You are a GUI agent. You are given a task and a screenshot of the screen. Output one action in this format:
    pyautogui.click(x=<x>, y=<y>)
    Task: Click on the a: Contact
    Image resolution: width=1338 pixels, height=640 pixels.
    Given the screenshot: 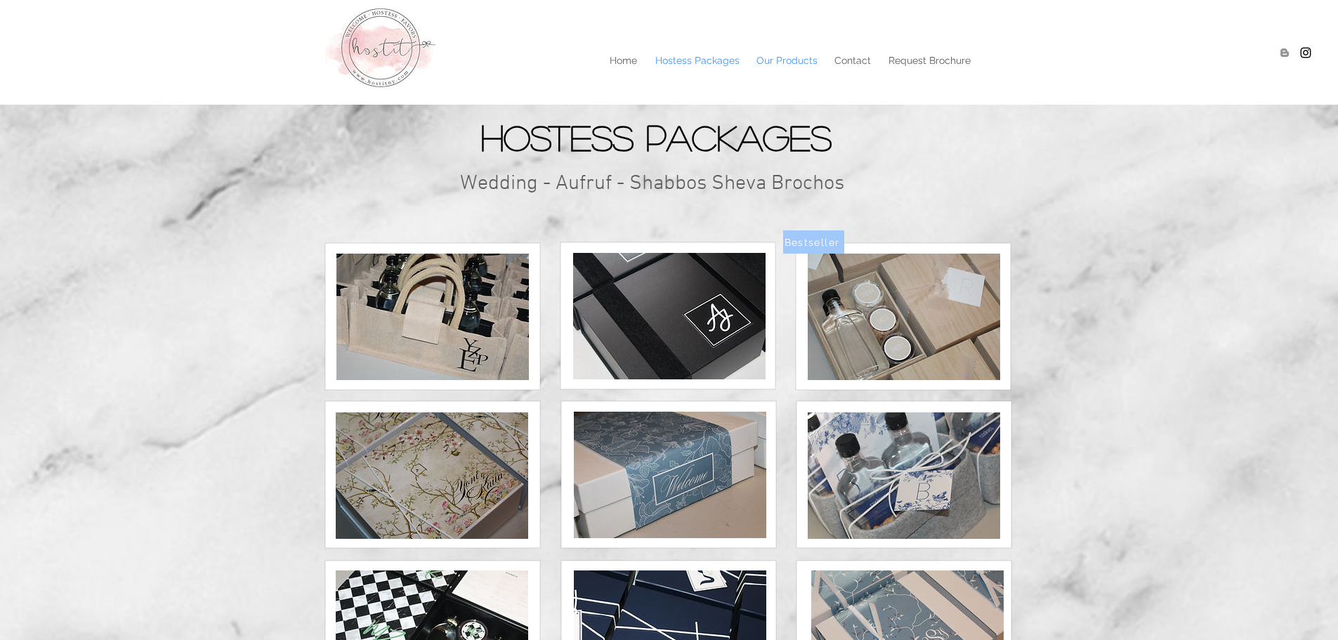 What is the action you would take?
    pyautogui.click(x=852, y=60)
    